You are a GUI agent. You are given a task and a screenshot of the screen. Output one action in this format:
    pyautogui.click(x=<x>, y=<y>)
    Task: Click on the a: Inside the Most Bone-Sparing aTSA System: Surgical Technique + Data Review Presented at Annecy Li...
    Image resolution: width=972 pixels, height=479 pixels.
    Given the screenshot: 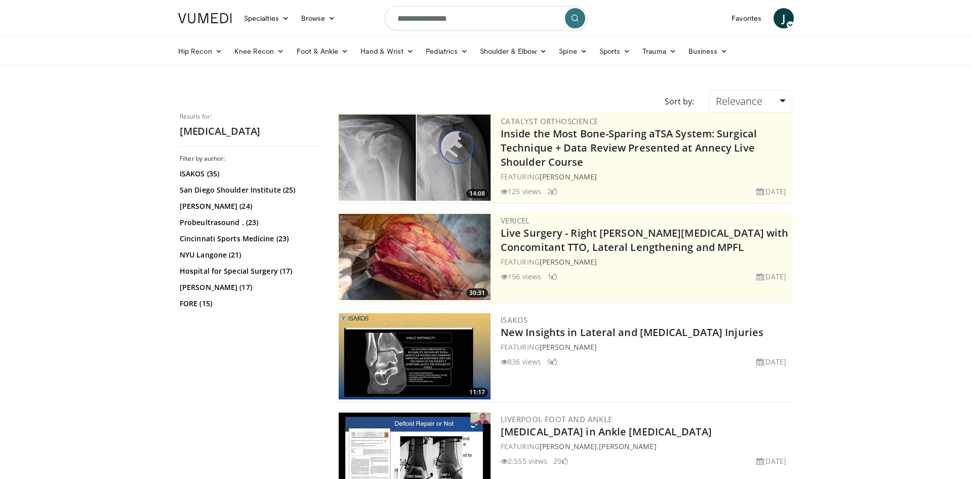 What is the action you would take?
    pyautogui.click(x=629, y=147)
    